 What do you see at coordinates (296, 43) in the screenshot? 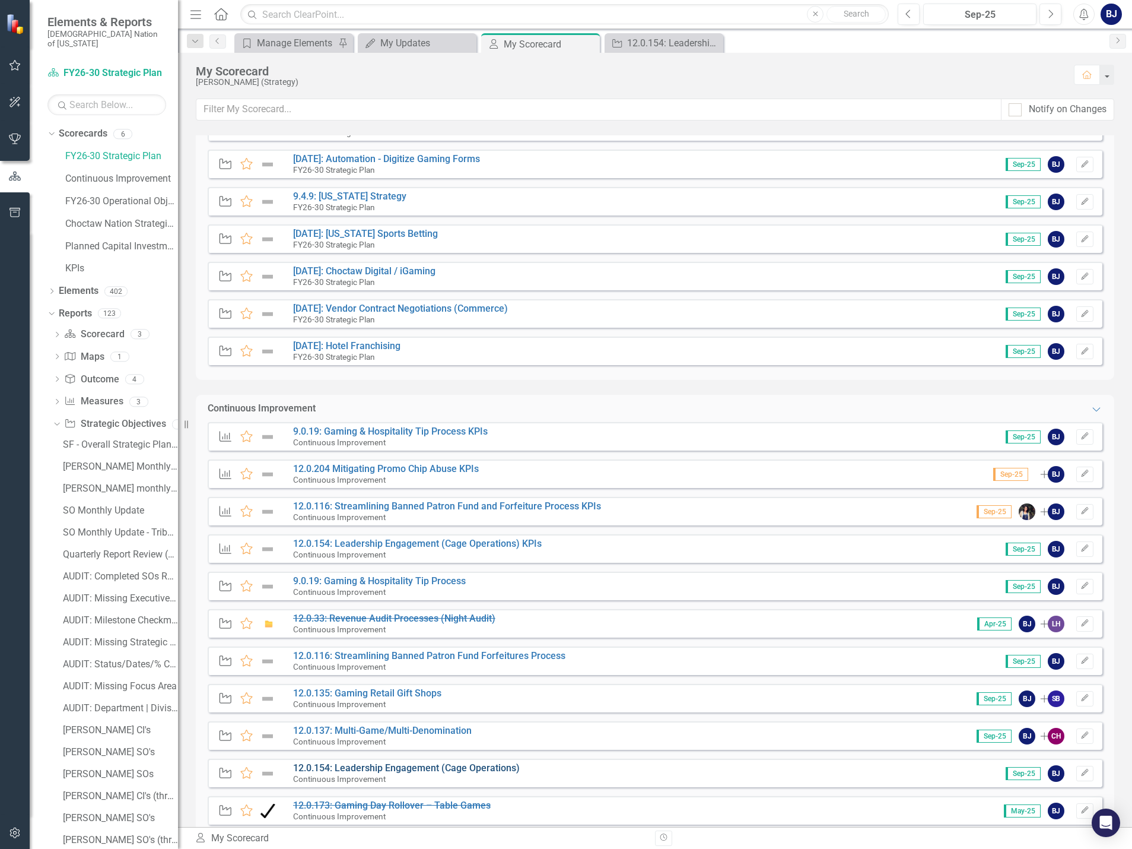
I see `div: Manage Elements` at bounding box center [296, 43].